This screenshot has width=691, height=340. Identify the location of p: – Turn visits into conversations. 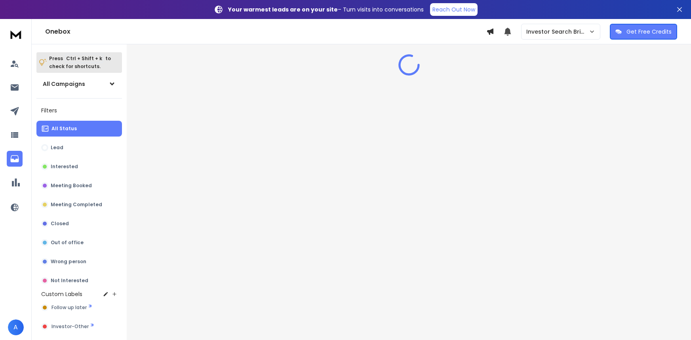
(326, 10).